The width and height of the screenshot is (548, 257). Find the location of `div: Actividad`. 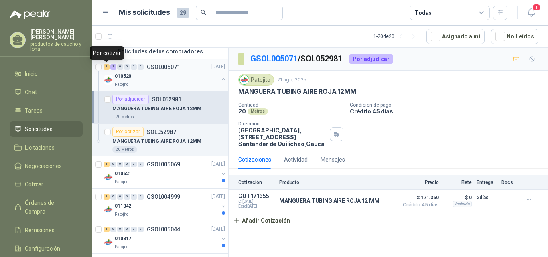

div: Actividad is located at coordinates (296, 160).